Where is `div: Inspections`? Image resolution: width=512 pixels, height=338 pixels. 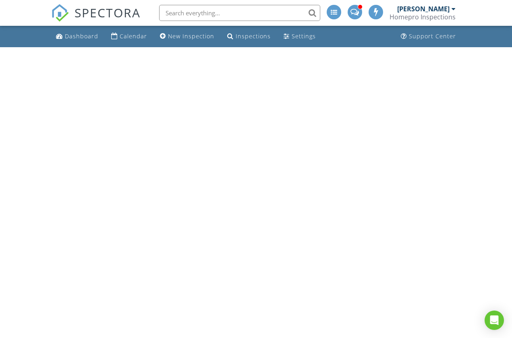
div: Inspections is located at coordinates (253, 36).